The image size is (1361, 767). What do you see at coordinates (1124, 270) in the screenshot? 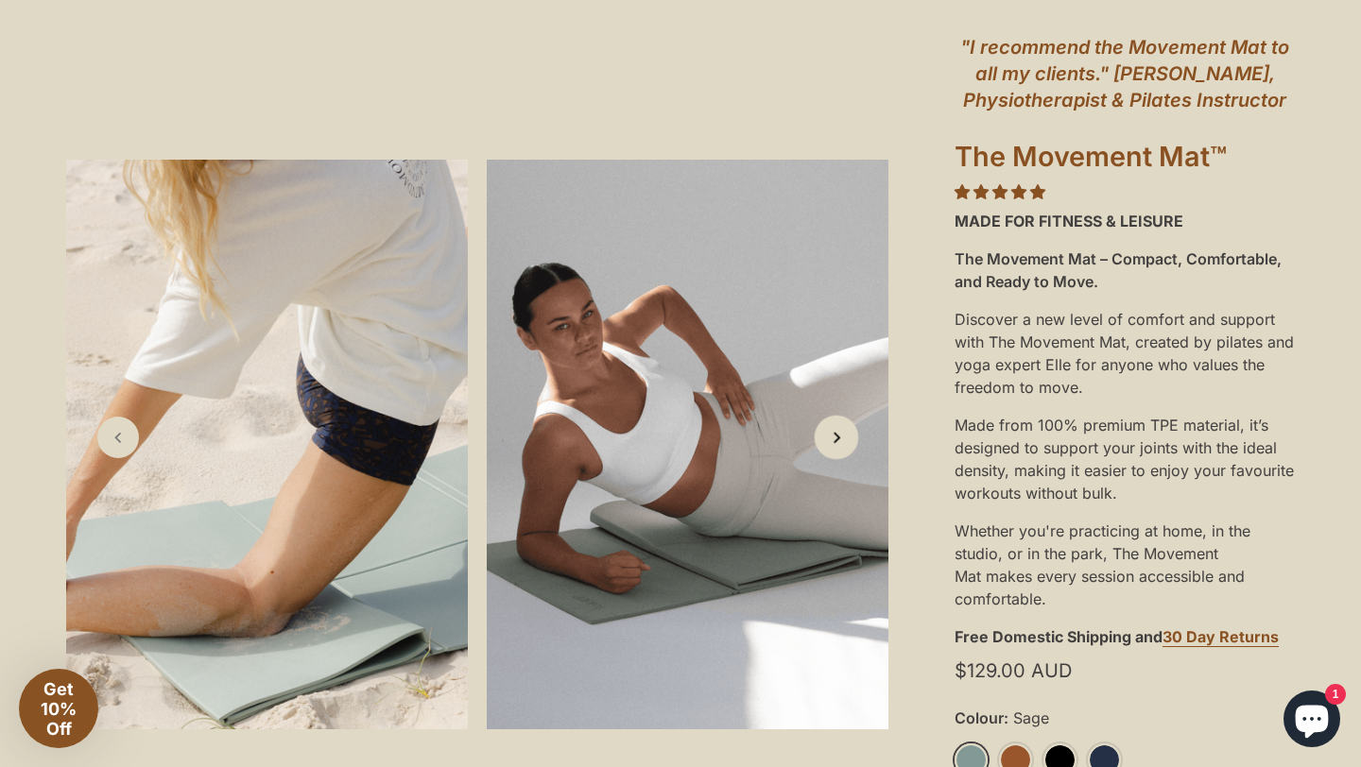
I see `div: The Movement Mat – Compact, Comfortable, and Ready to Move.` at bounding box center [1124, 270].